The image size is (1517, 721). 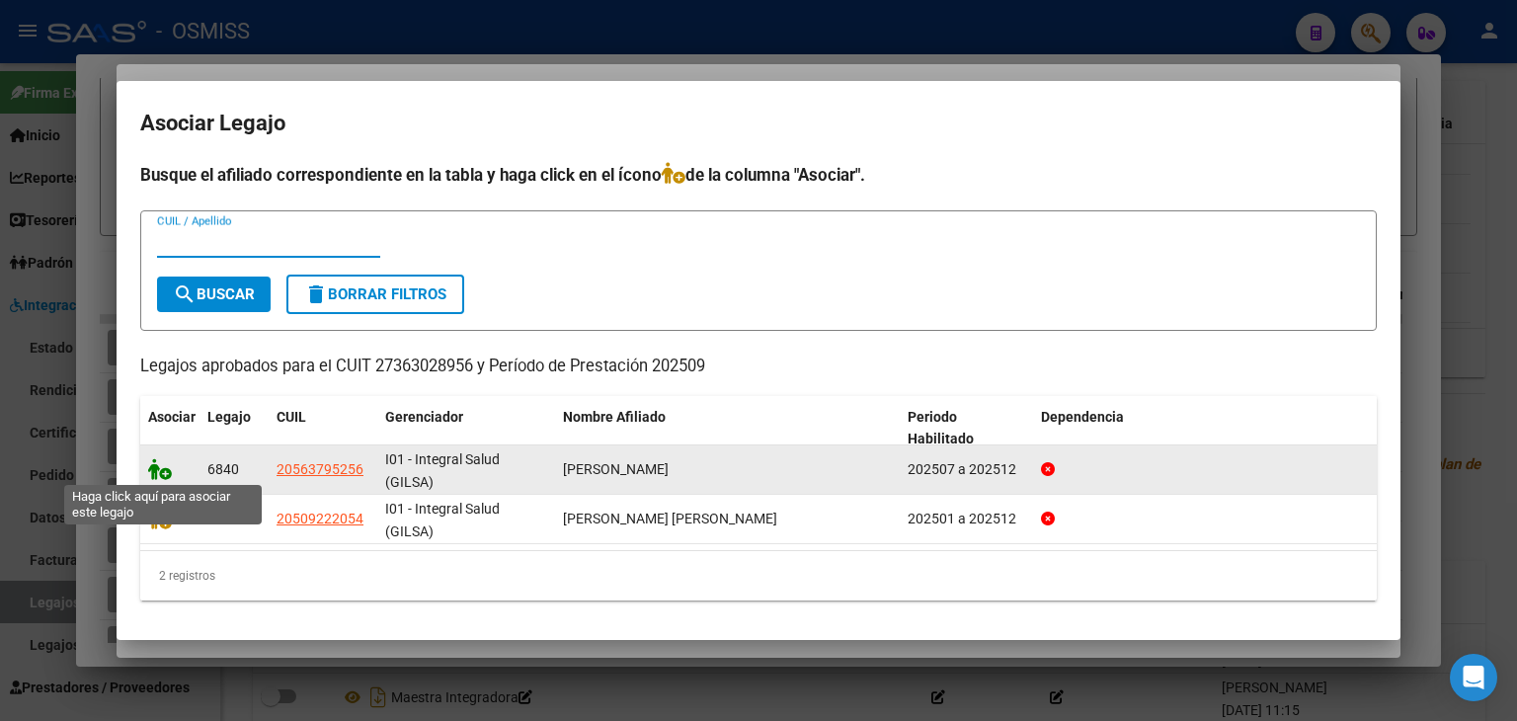 What do you see at coordinates (759, 123) in the screenshot?
I see `h2: Asociar Legajo` at bounding box center [759, 123].